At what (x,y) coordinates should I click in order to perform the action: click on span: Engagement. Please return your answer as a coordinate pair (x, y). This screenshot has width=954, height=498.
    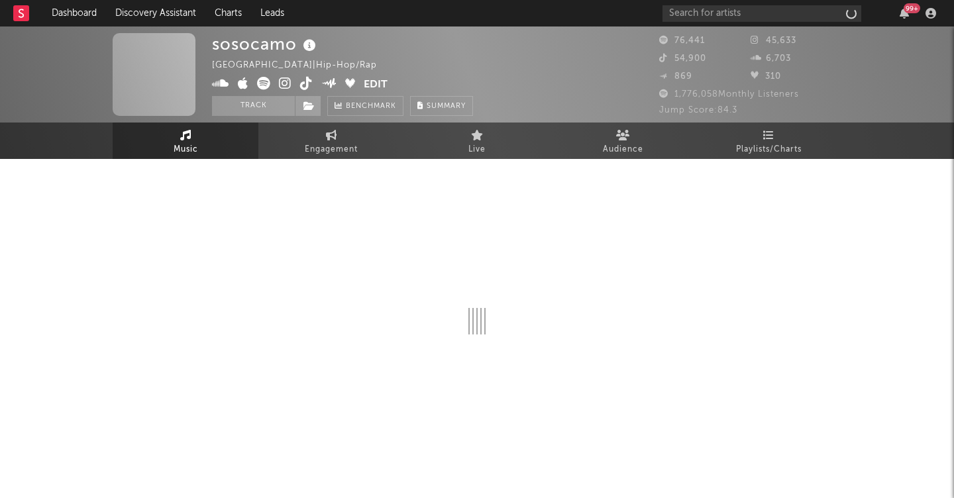
    Looking at the image, I should click on (331, 150).